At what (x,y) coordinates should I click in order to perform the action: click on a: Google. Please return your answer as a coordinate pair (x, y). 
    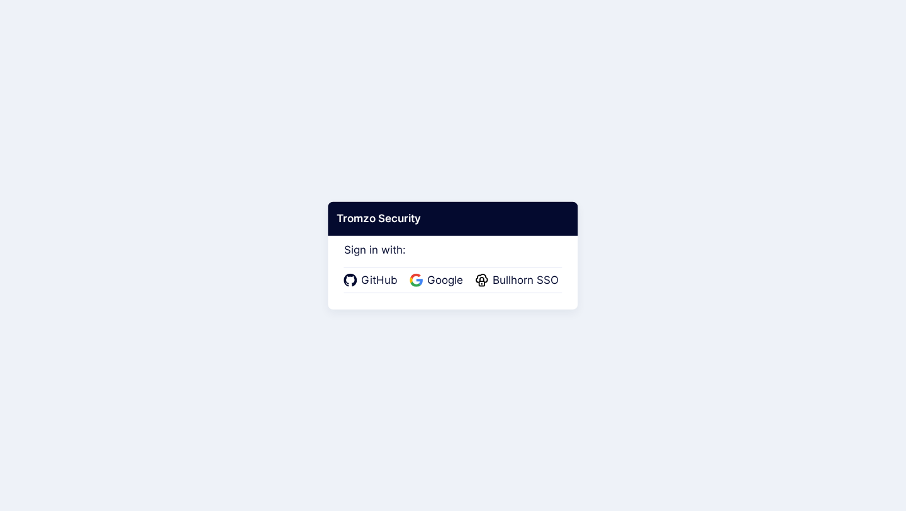
    Looking at the image, I should click on (438, 281).